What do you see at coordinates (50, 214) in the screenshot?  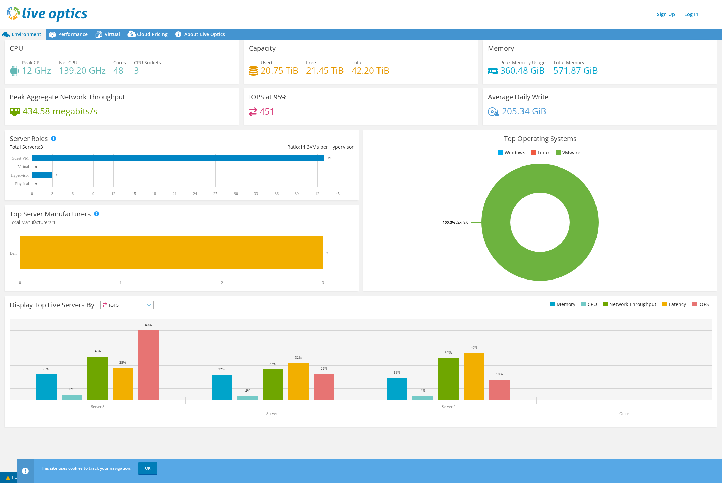 I see `h3: Top Server Manufacturers` at bounding box center [50, 214].